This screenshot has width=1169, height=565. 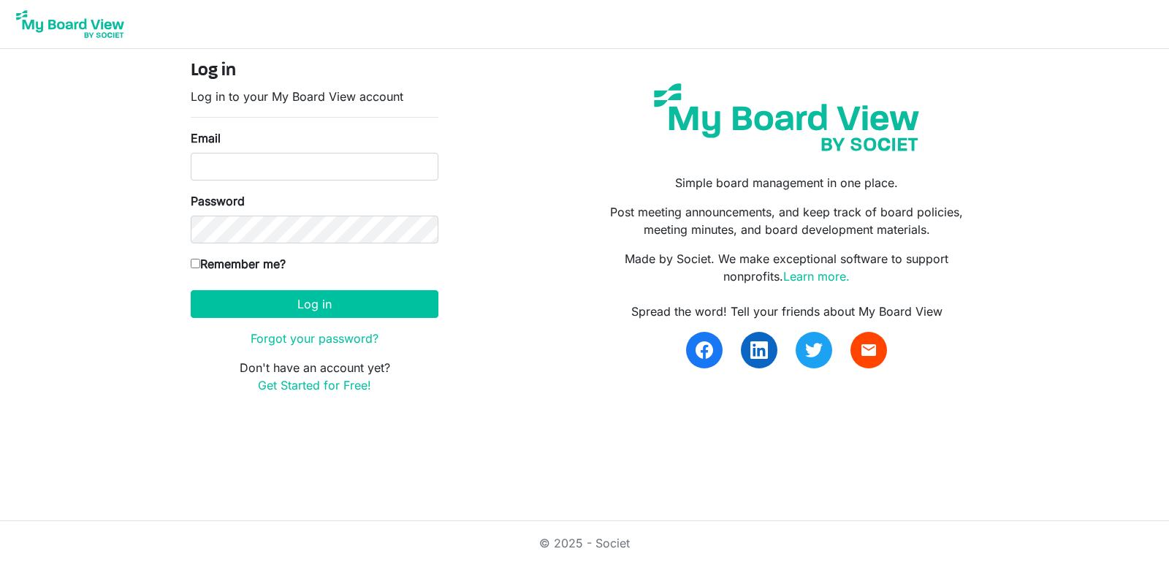 I want to click on label: Email, so click(x=205, y=138).